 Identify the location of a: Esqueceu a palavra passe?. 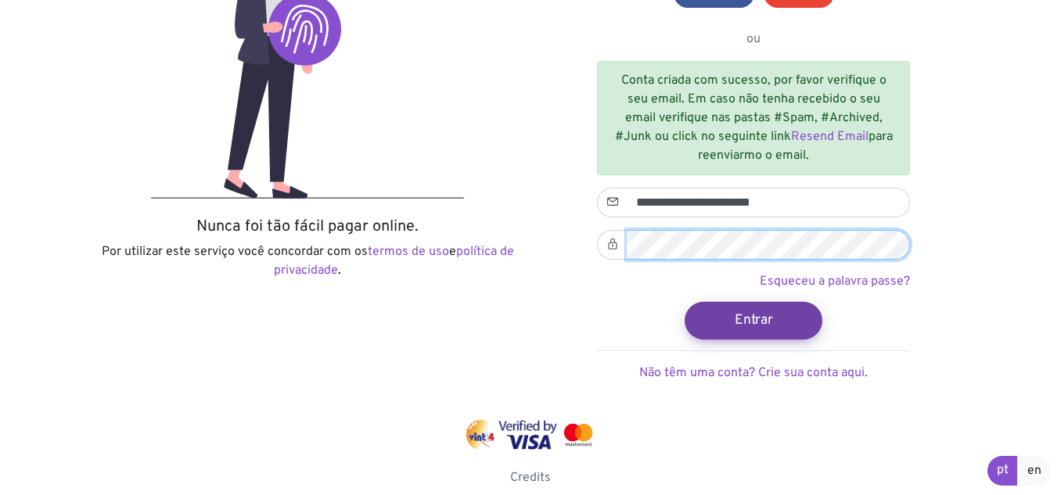
(835, 282).